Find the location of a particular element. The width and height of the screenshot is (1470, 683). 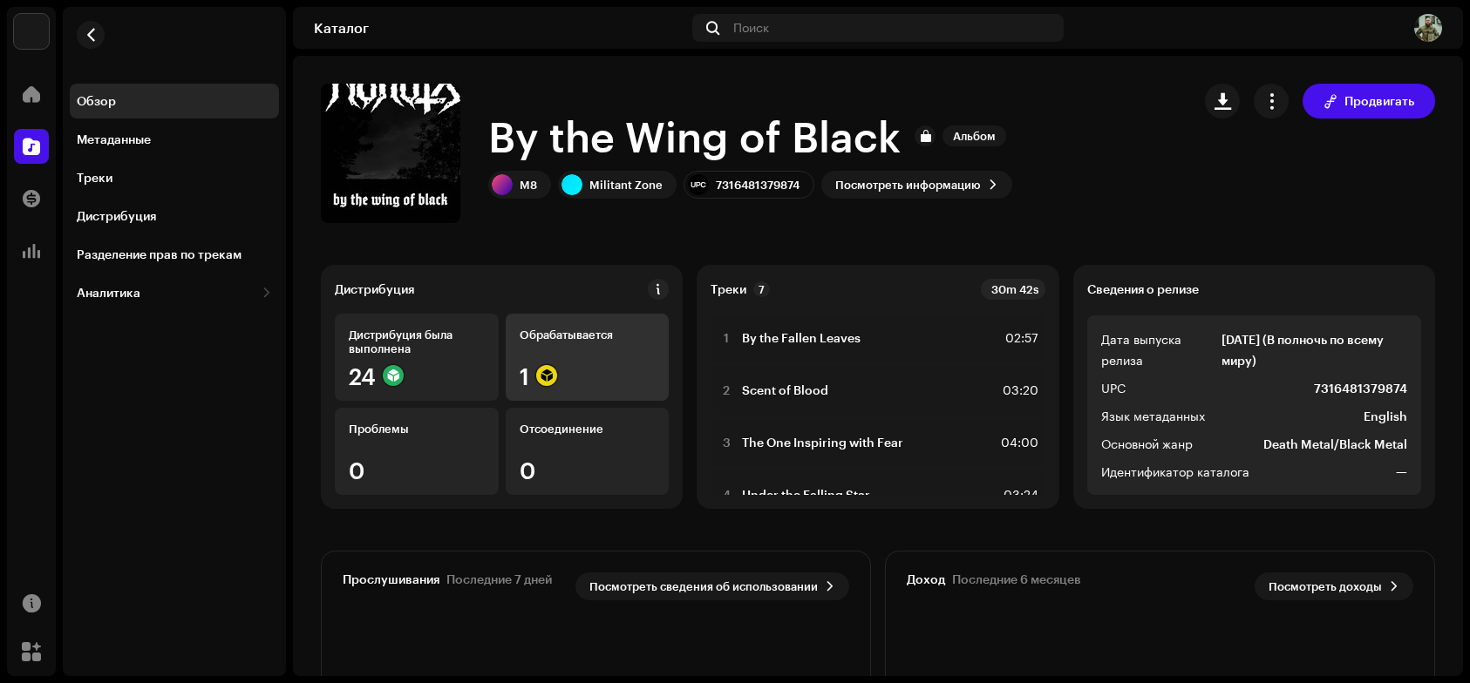

strong: 7316481379874 is located at coordinates (1360, 389).